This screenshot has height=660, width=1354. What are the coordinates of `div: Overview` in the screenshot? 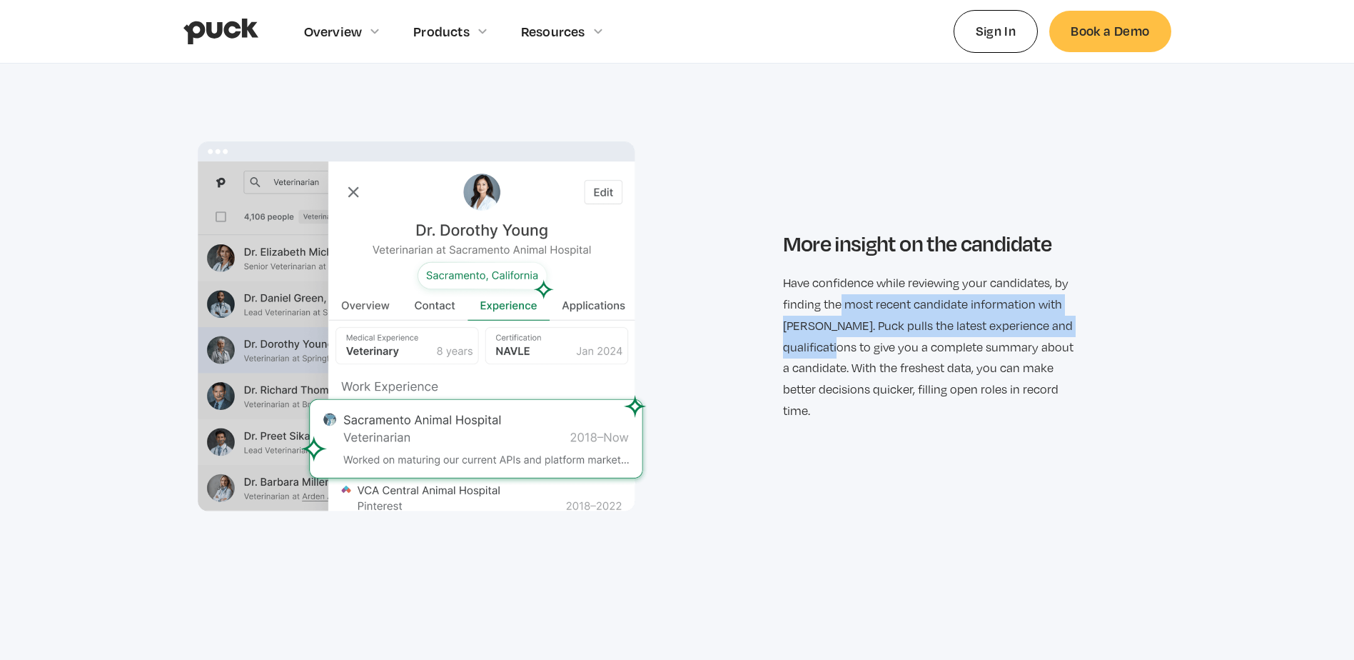 It's located at (333, 31).